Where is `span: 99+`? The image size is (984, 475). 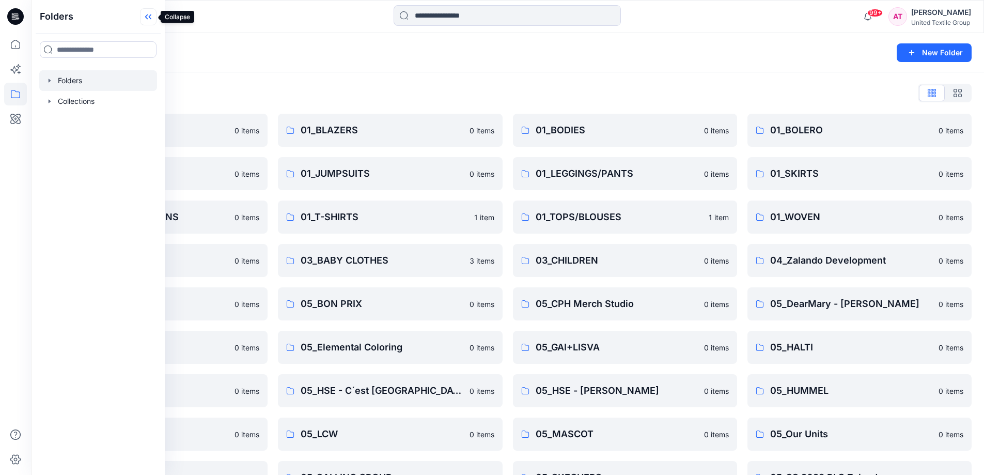
span: 99+ is located at coordinates (875, 13).